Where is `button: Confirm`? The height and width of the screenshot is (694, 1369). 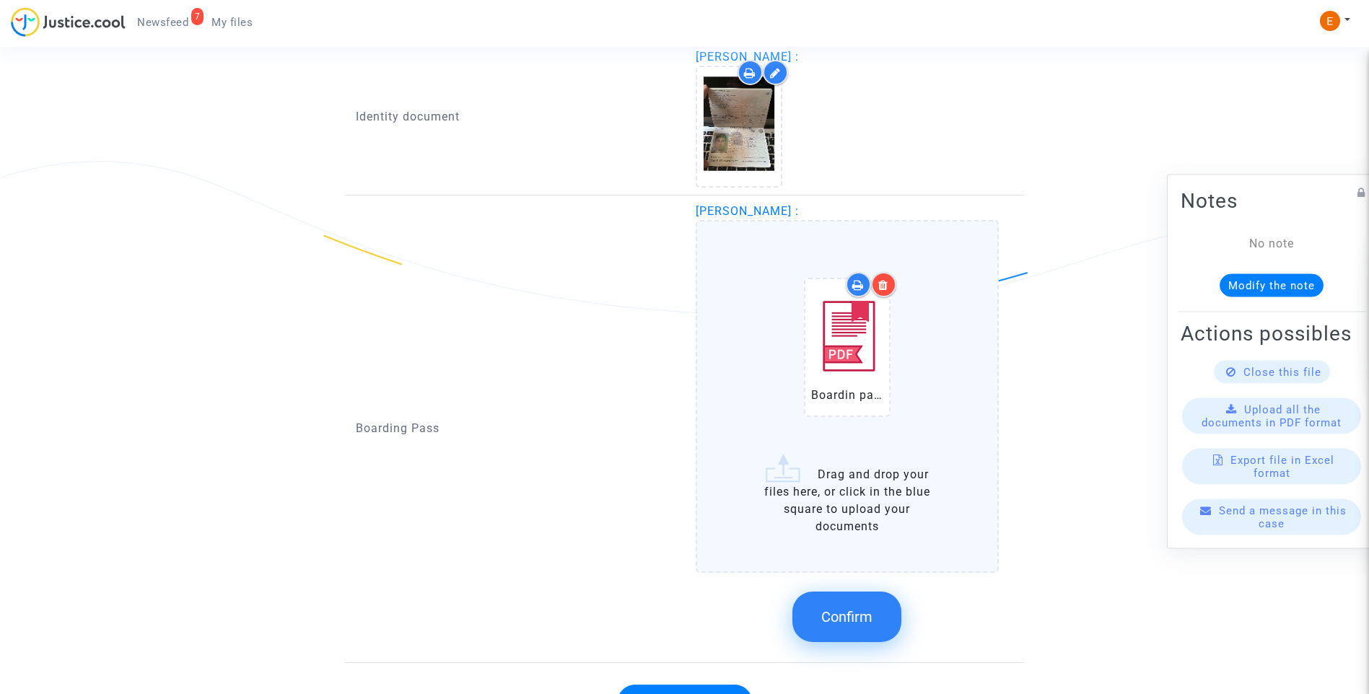
button: Confirm is located at coordinates (847, 617).